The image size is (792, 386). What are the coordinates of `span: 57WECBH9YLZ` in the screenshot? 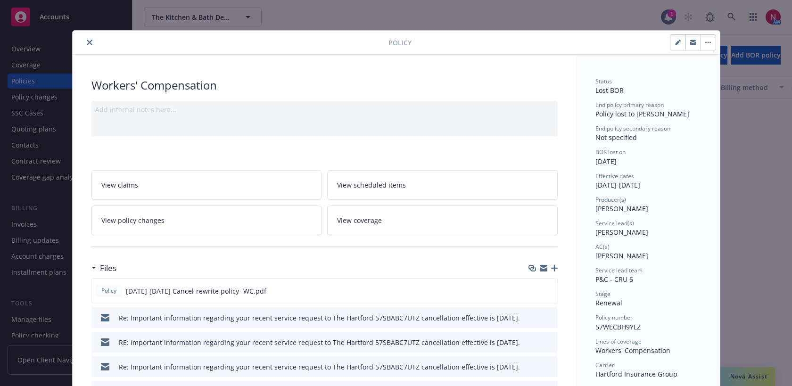 It's located at (618, 327).